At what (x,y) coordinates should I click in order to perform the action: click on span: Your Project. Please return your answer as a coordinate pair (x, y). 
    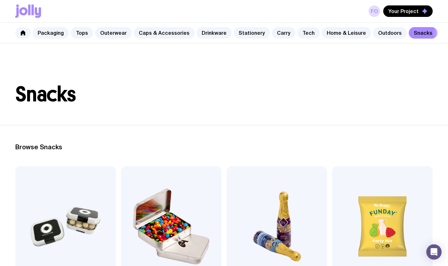
    Looking at the image, I should click on (404, 11).